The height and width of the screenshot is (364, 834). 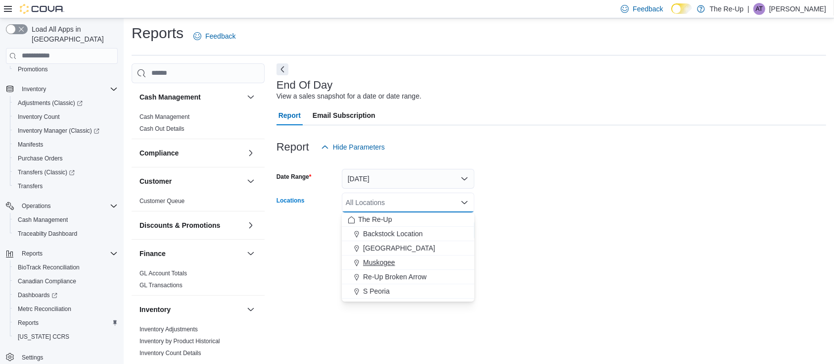 What do you see at coordinates (180, 341) in the screenshot?
I see `span: Inventory by Product Historical` at bounding box center [180, 341].